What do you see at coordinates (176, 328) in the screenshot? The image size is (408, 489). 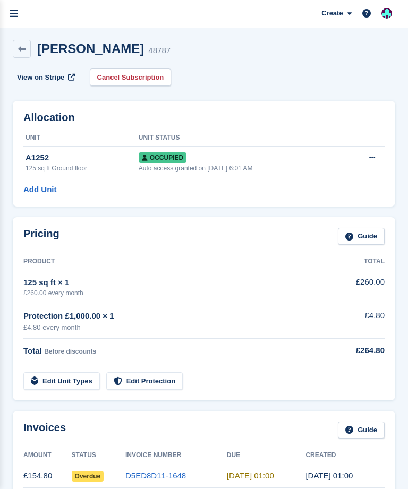 I see `div: £4.80 every month` at bounding box center [176, 328].